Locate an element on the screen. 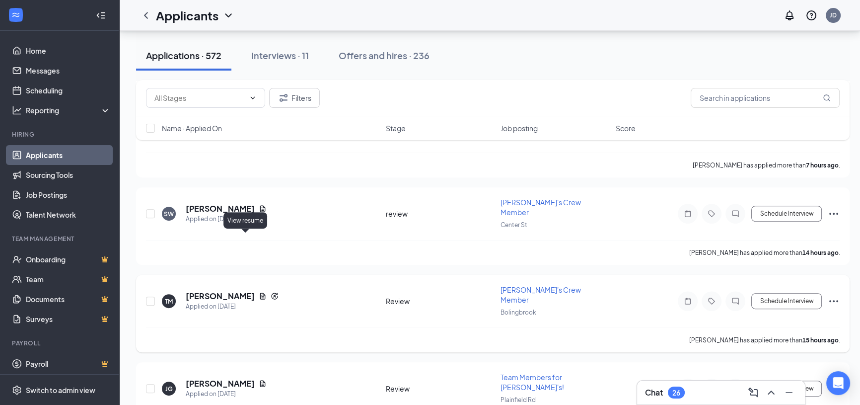 This screenshot has height=405, width=860. button: Minimize is located at coordinates (789, 392).